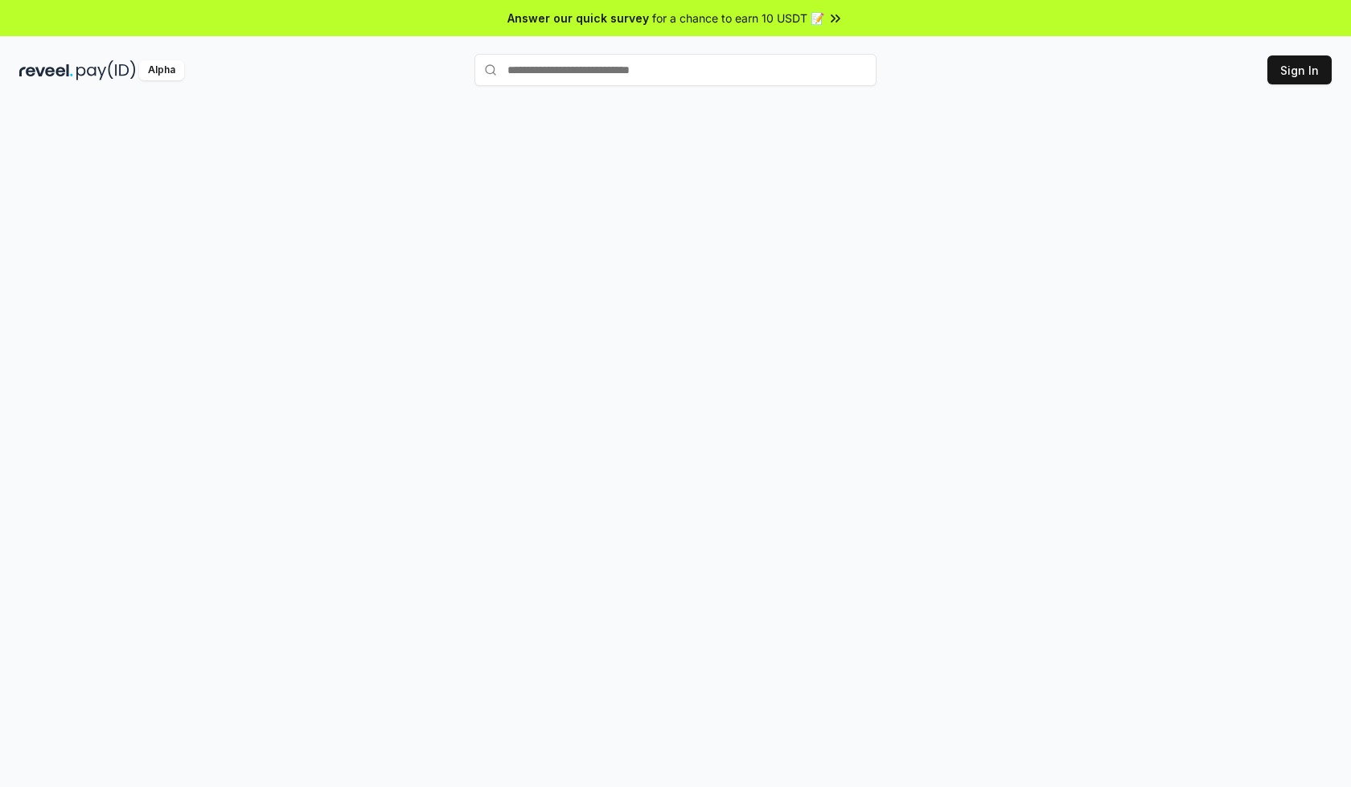 The width and height of the screenshot is (1351, 787). I want to click on button: Sign In, so click(1299, 70).